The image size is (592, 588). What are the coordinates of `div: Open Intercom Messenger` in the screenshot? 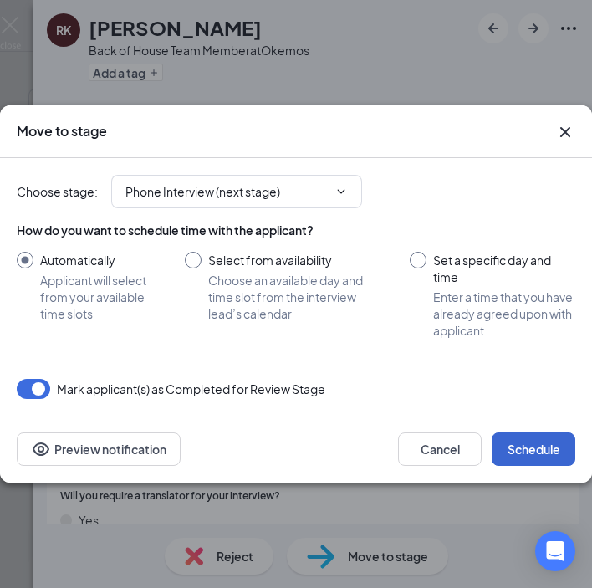 It's located at (556, 551).